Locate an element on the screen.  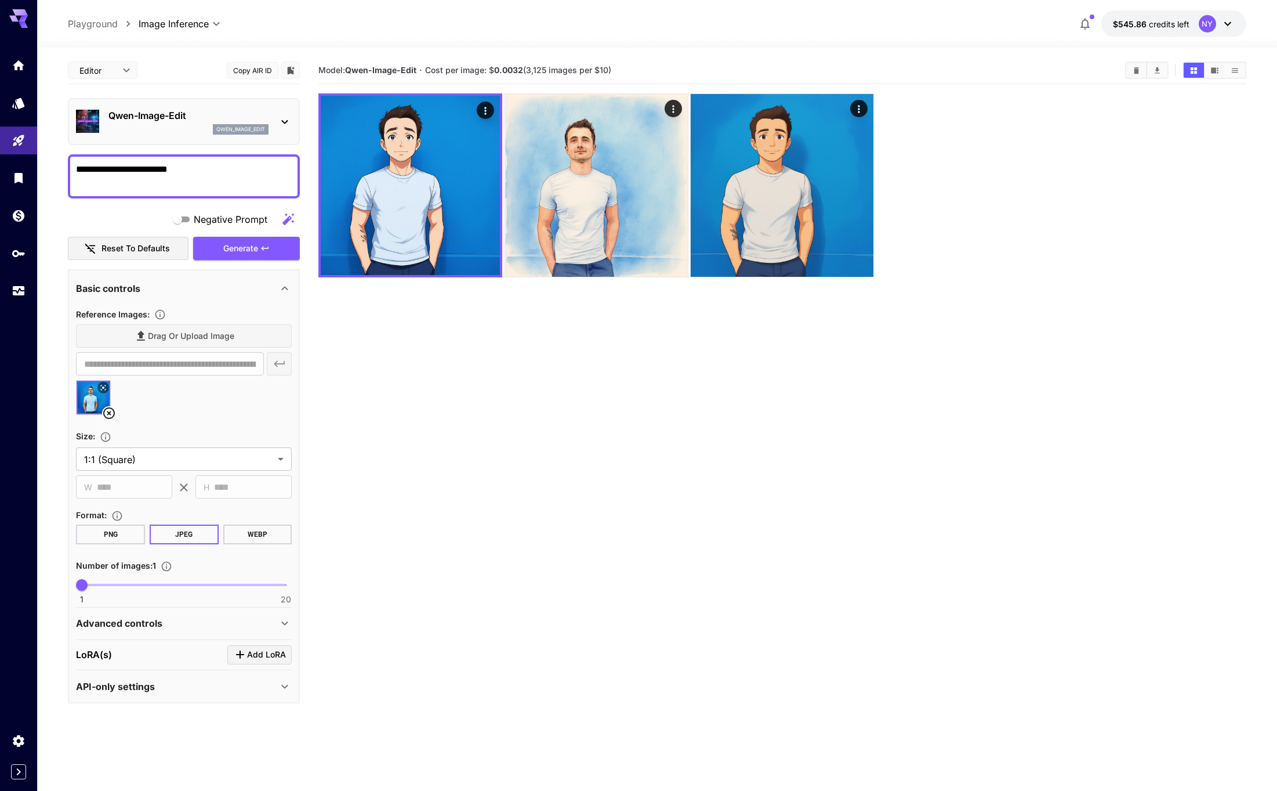
a: Playground is located at coordinates (93, 24).